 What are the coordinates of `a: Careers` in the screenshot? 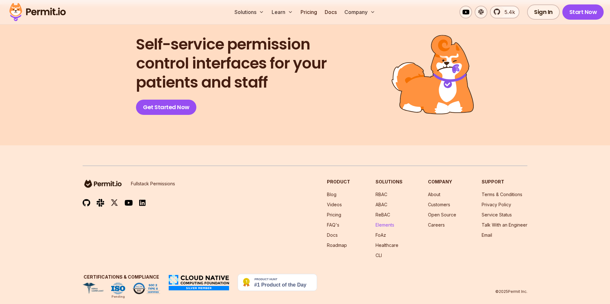 It's located at (436, 225).